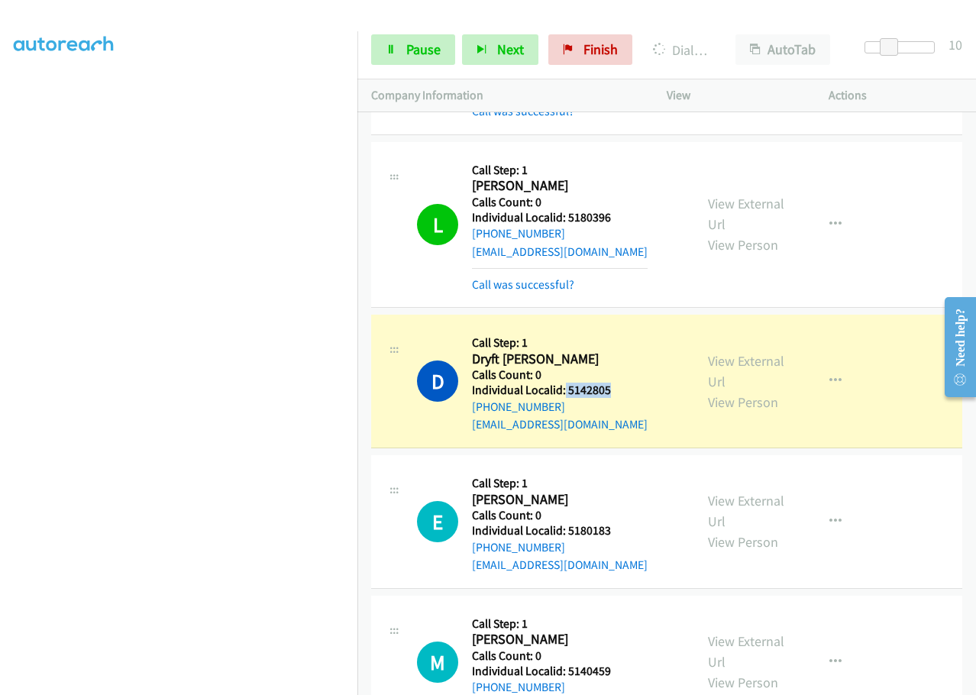 The height and width of the screenshot is (695, 976). What do you see at coordinates (438, 522) in the screenshot?
I see `h1: E` at bounding box center [438, 522].